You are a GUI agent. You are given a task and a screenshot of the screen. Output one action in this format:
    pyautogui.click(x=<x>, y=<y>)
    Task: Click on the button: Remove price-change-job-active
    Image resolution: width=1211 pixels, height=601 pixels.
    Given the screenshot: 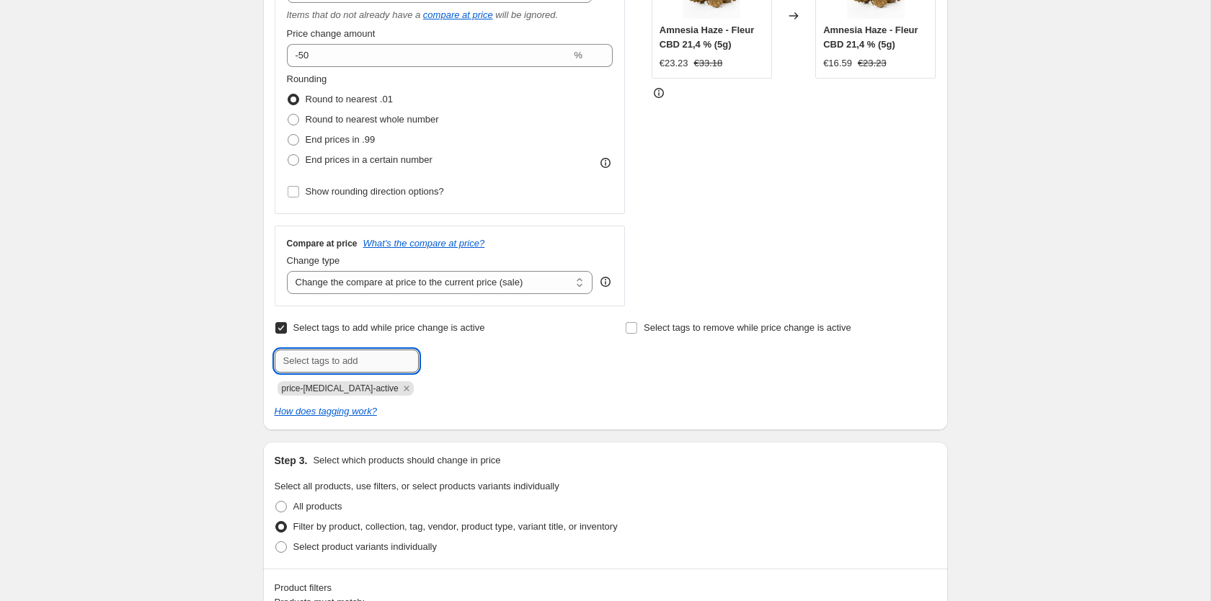 What is the action you would take?
    pyautogui.click(x=407, y=389)
    